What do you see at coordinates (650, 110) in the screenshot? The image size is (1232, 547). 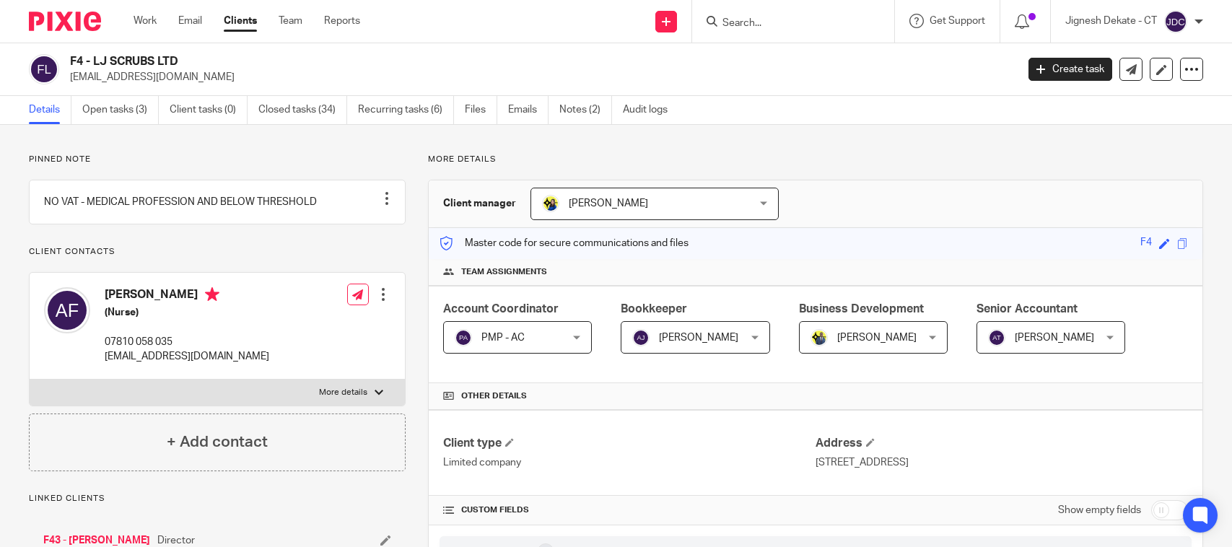 I see `a: Audit logs` at bounding box center [650, 110].